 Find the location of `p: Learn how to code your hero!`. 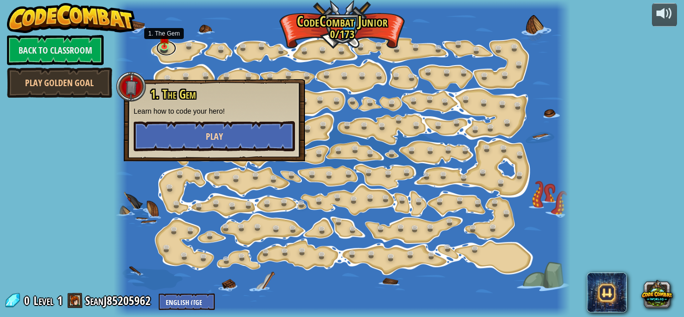

p: Learn how to code your hero! is located at coordinates (214, 111).